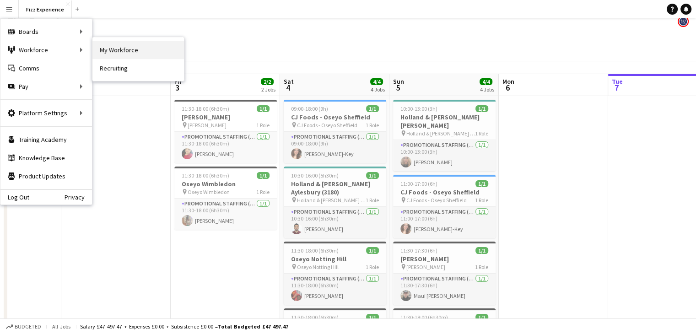  What do you see at coordinates (419, 108) in the screenshot?
I see `span: 10:00-13:00 (3h)` at bounding box center [419, 108].